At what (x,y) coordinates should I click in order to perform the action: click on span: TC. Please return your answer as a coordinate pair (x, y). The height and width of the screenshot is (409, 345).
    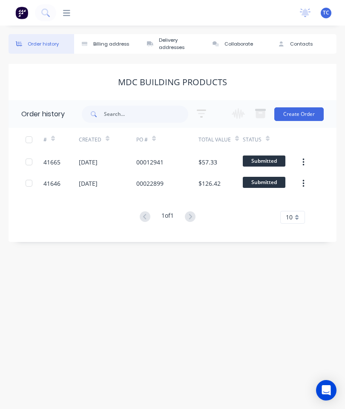
    Looking at the image, I should click on (326, 13).